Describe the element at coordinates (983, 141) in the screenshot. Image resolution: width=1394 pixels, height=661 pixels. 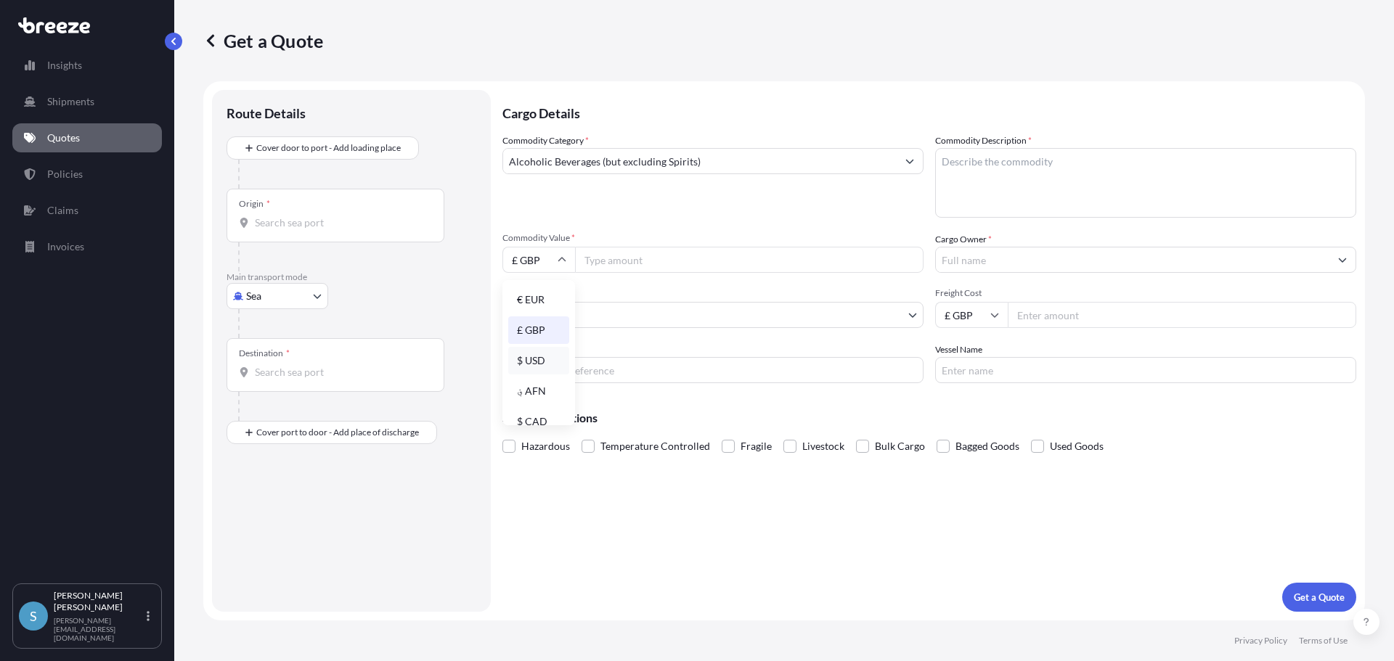
I see `label: Commodity Description` at that location.